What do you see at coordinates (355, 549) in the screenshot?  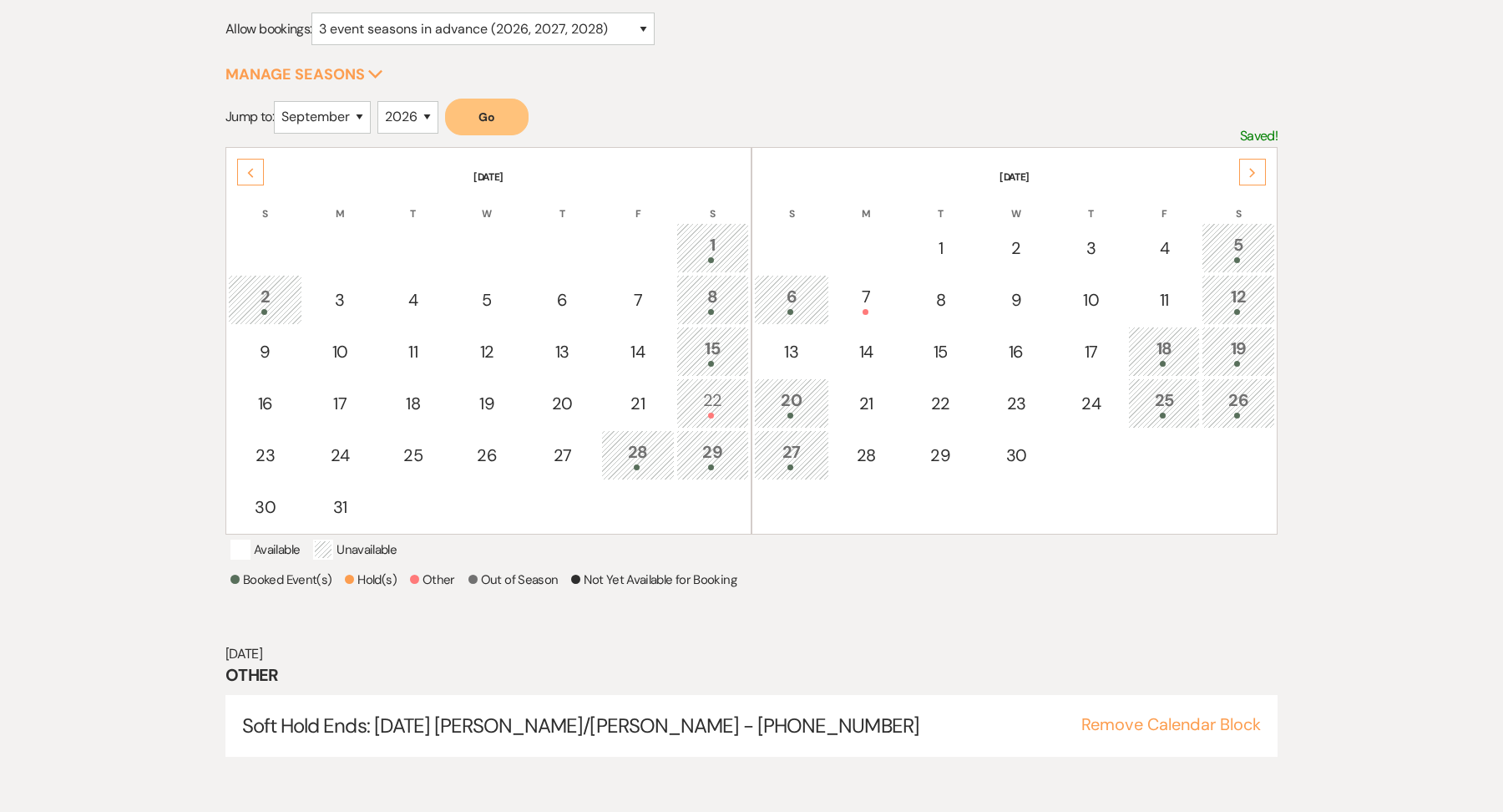 I see `p: Unavailable` at bounding box center [355, 549].